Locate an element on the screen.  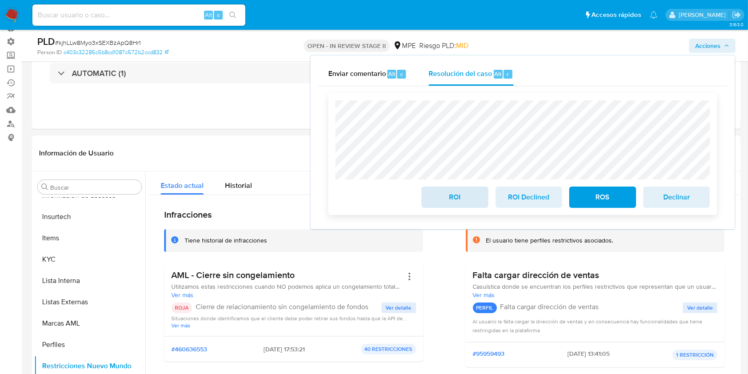
button: ROI Declined is located at coordinates (529, 197).